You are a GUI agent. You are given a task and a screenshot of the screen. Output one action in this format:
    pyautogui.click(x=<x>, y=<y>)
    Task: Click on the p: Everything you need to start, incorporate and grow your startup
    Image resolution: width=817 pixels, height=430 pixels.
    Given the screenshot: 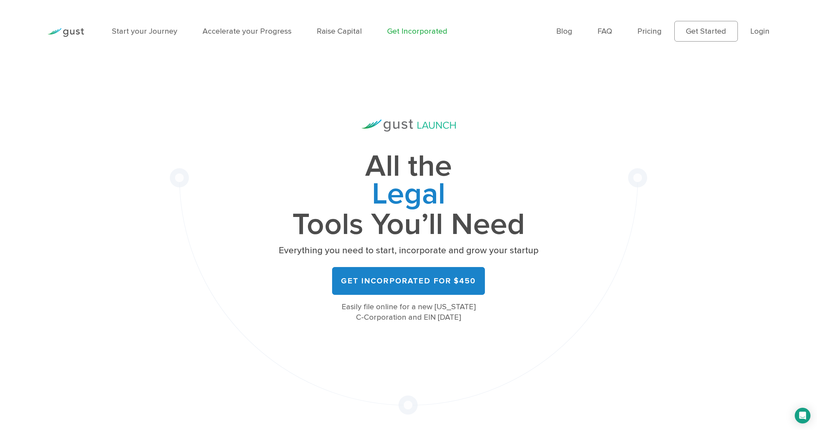 What is the action you would take?
    pyautogui.click(x=408, y=250)
    